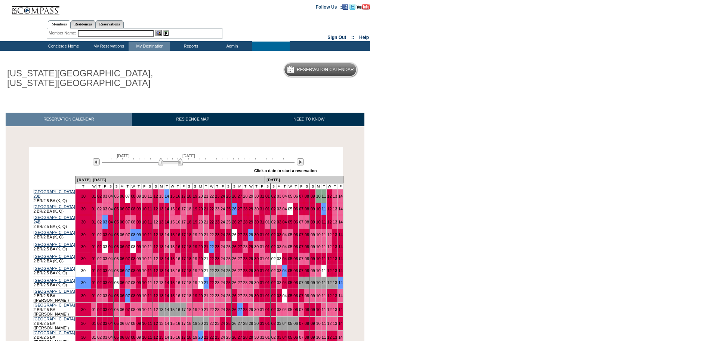  I want to click on a: 31, so click(262, 209).